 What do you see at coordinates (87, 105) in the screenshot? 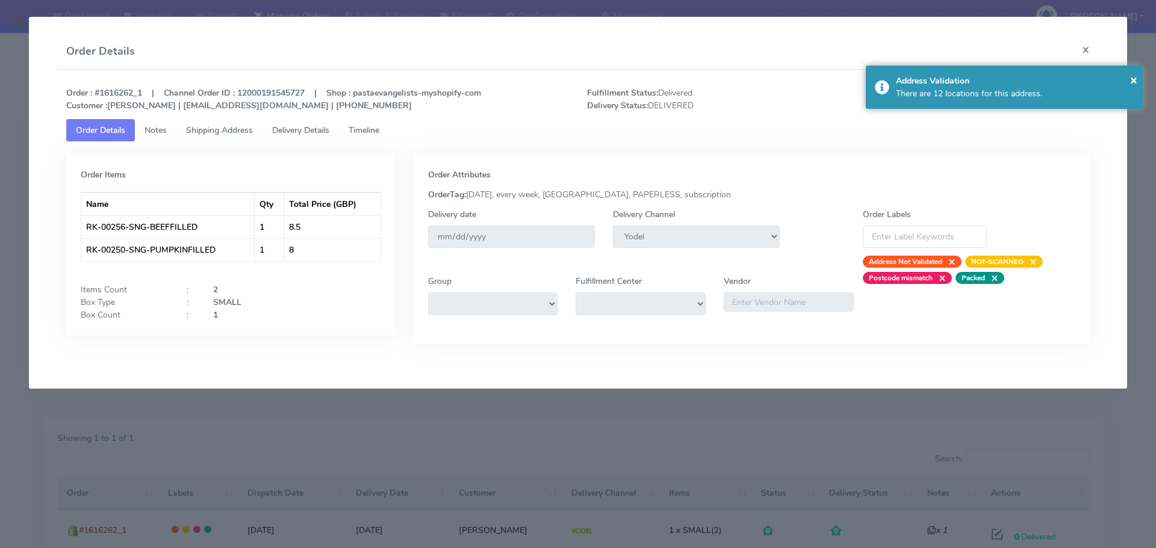
I see `strong: Customer :` at bounding box center [87, 105].